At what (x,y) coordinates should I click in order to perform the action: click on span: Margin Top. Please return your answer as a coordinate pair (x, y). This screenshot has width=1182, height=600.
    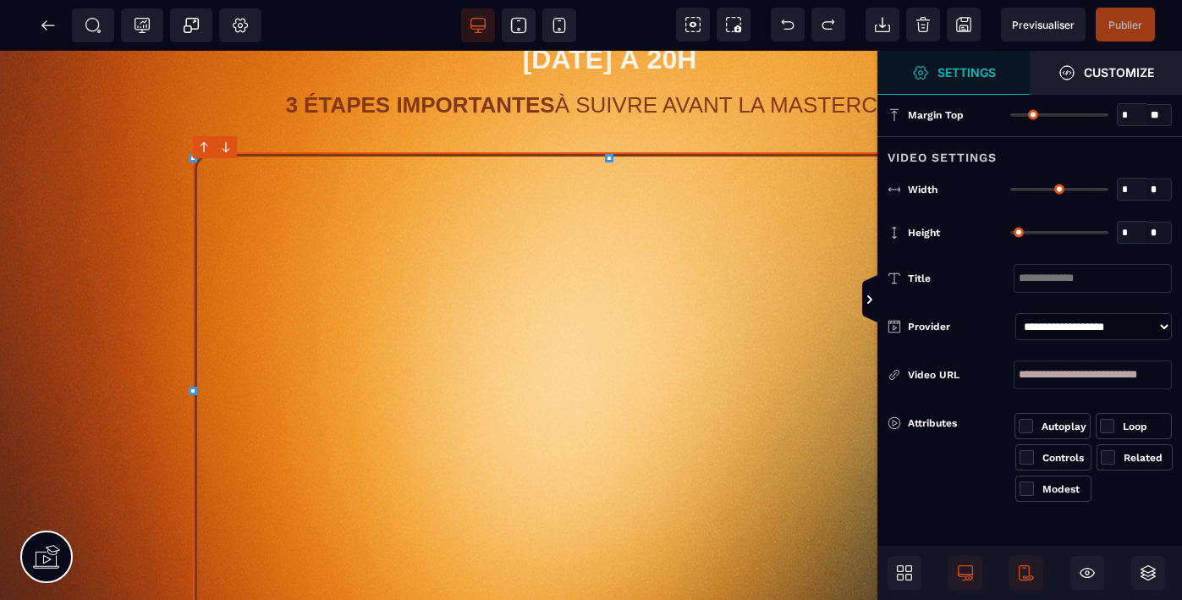
    Looking at the image, I should click on (936, 115).